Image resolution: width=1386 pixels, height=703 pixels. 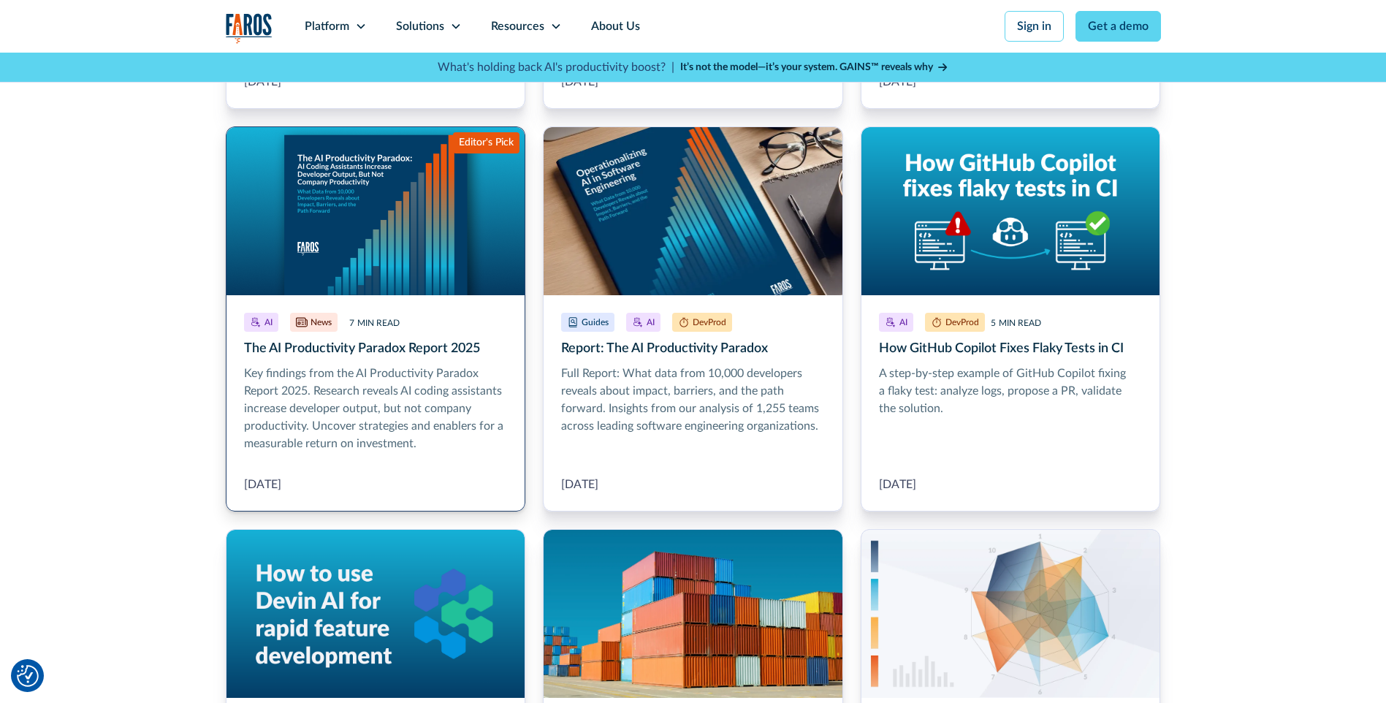 I want to click on div: Platform, so click(x=327, y=26).